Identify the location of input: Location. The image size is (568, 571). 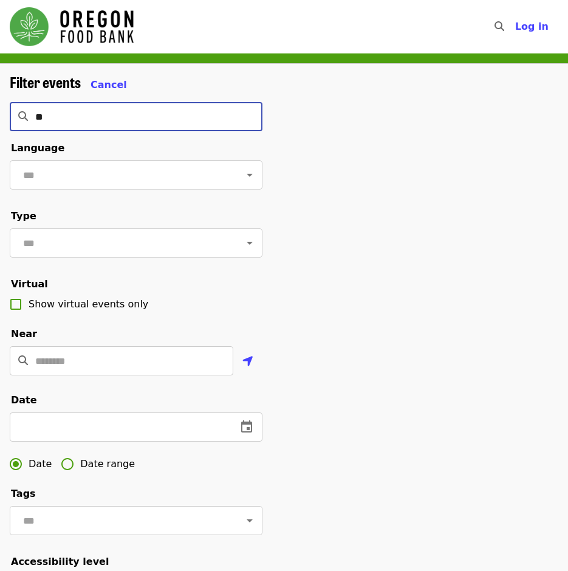
(134, 361).